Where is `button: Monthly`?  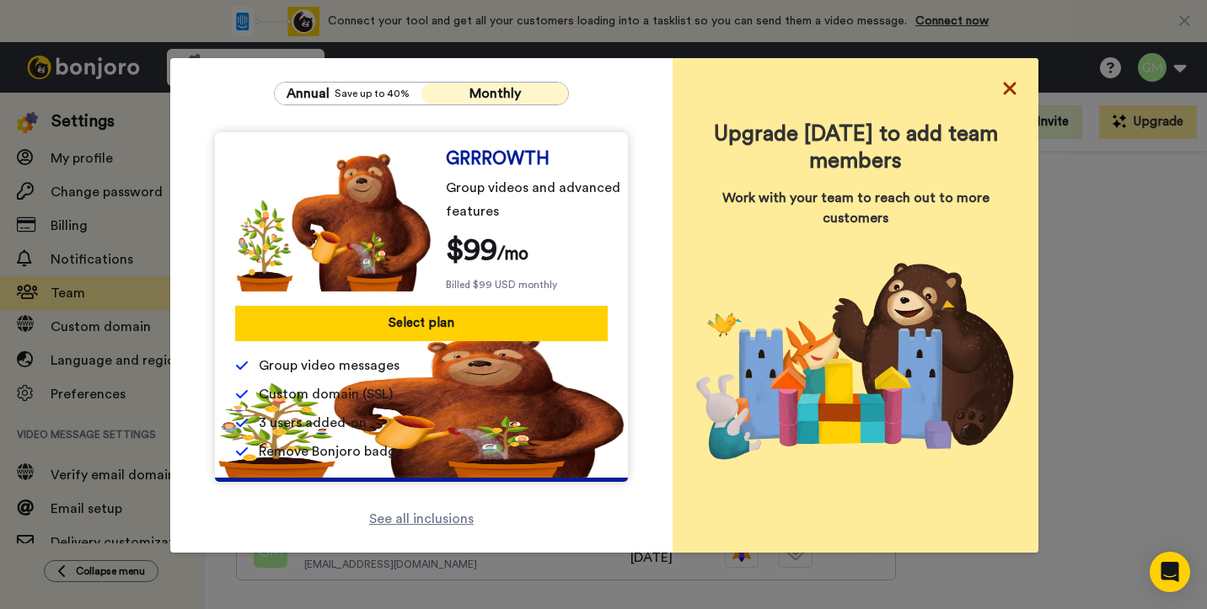
button: Monthly is located at coordinates (495, 94).